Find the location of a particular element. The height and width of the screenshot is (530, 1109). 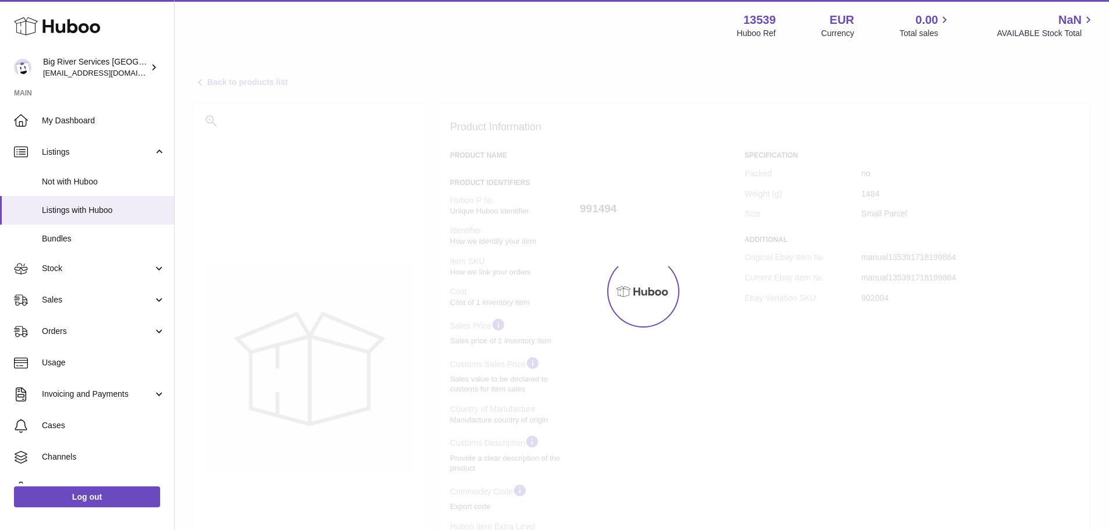

span: Sales is located at coordinates (97, 300).